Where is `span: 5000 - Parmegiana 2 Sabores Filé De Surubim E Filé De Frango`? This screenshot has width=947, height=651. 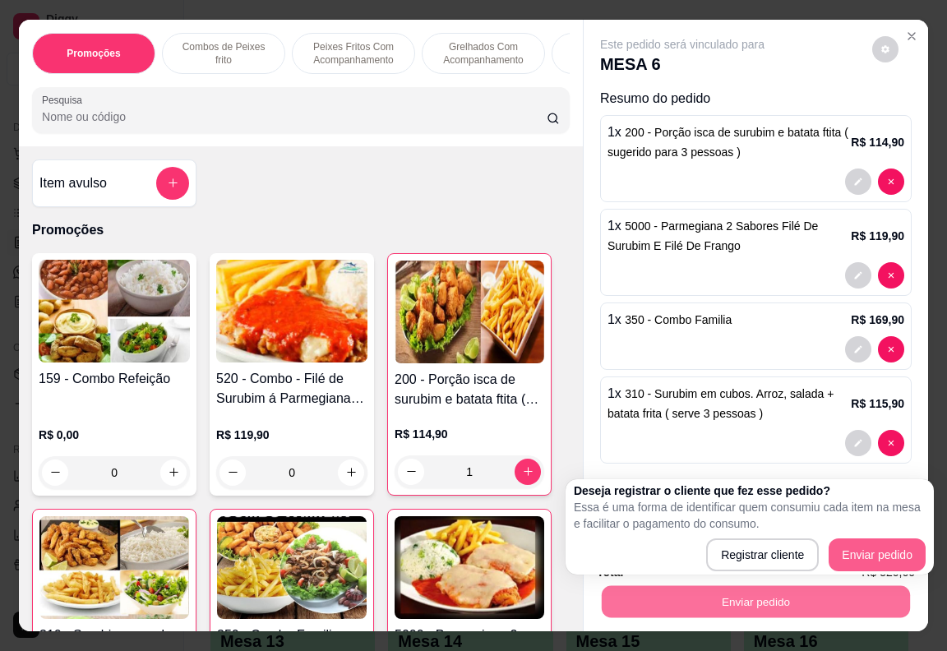
span: 5000 - Parmegiana 2 Sabores Filé De Surubim E Filé De Frango is located at coordinates (713, 236).